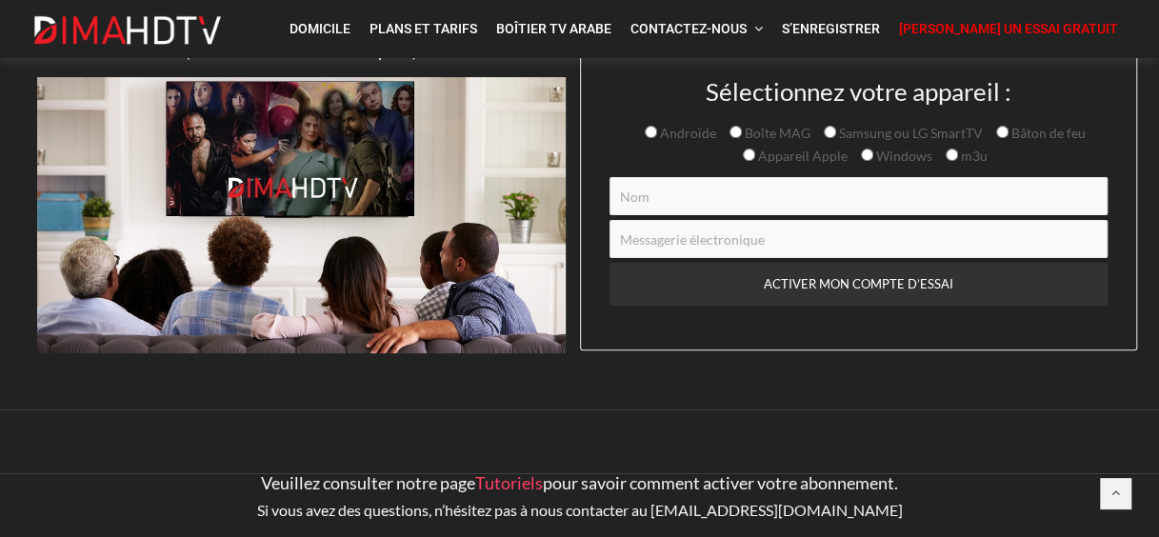 This screenshot has width=1159, height=537. Describe the element at coordinates (830, 29) in the screenshot. I see `span: S’enregistrer` at that location.